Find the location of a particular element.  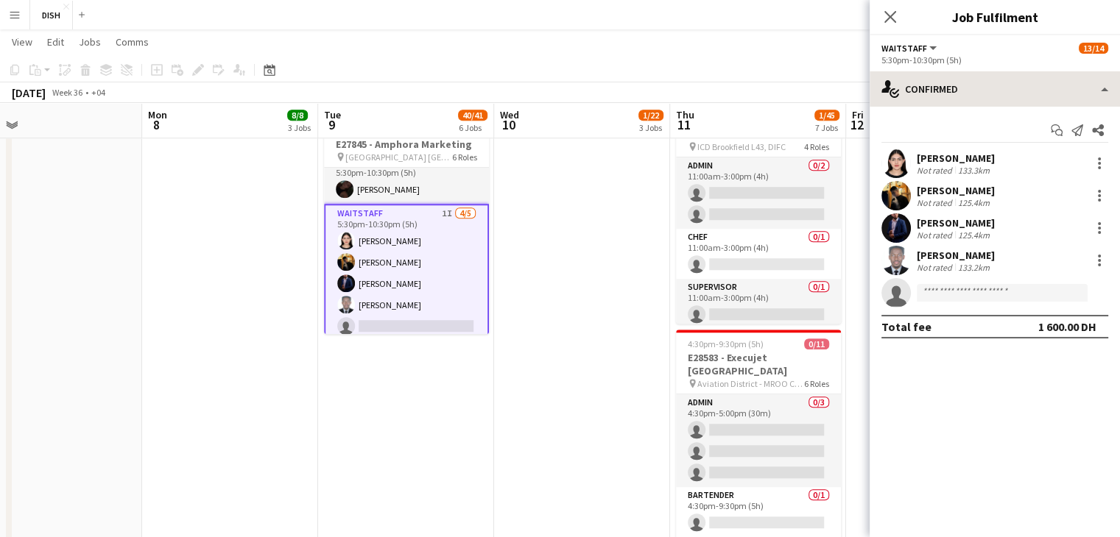

span: Comms is located at coordinates (132, 42).